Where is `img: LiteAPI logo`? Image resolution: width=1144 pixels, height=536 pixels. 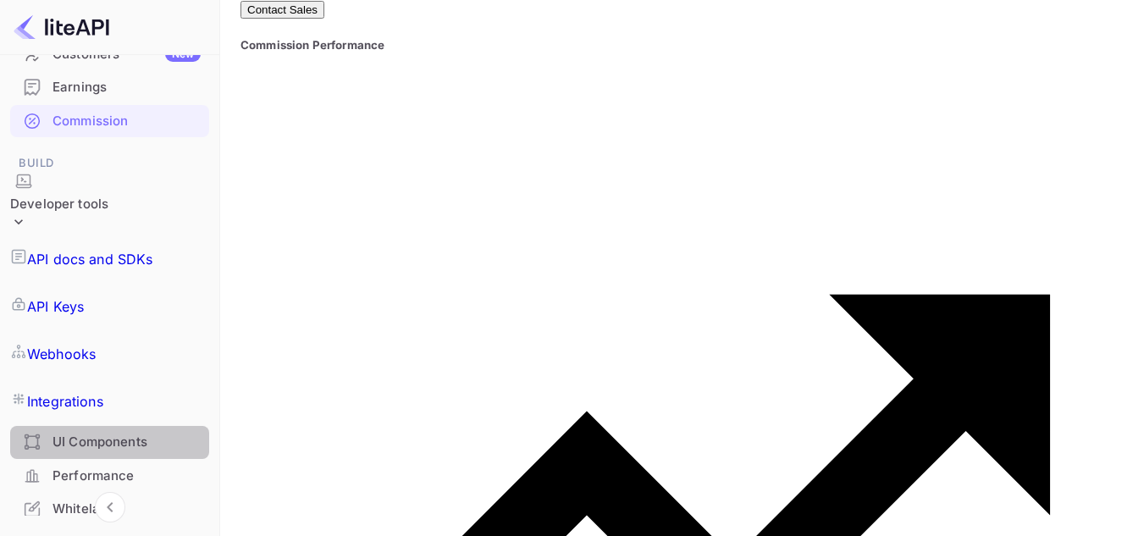
img: LiteAPI logo is located at coordinates (61, 27).